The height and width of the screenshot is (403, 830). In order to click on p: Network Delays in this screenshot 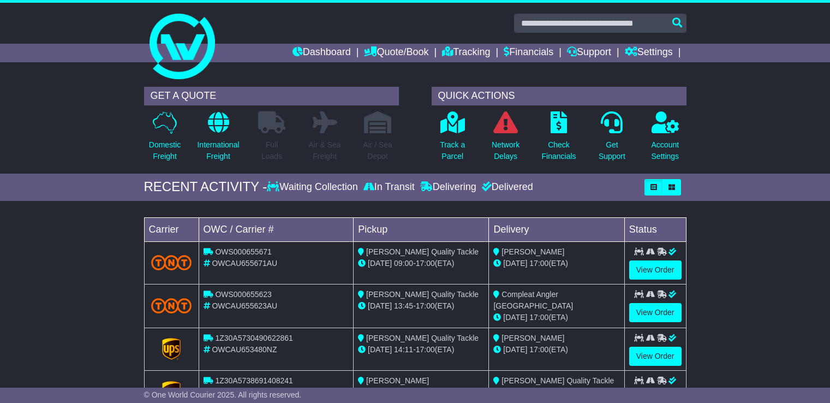, I will do `click(505, 151)`.